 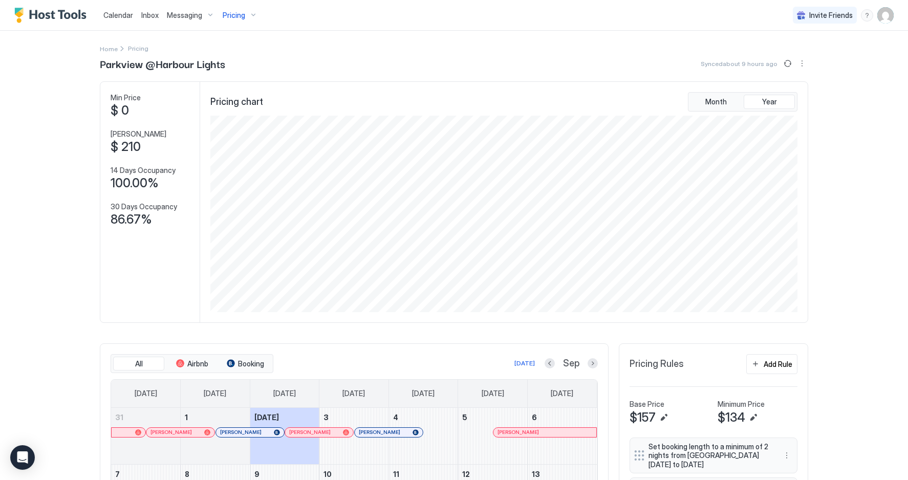 What do you see at coordinates (234, 15) in the screenshot?
I see `span: Pricing` at bounding box center [234, 15].